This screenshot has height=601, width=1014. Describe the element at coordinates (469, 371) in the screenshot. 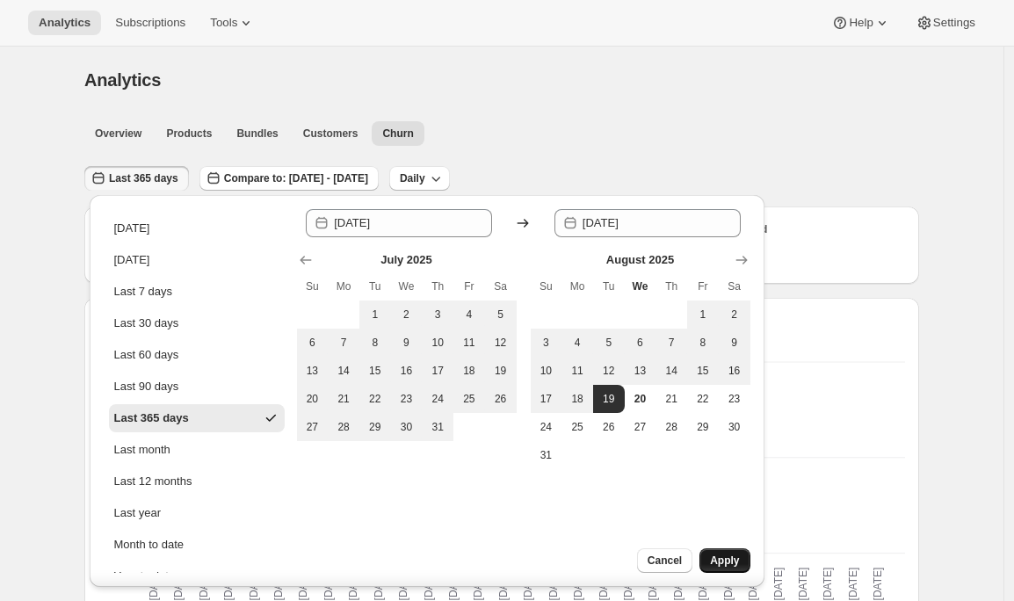

I see `button: Friday July 18 2025` at that location.